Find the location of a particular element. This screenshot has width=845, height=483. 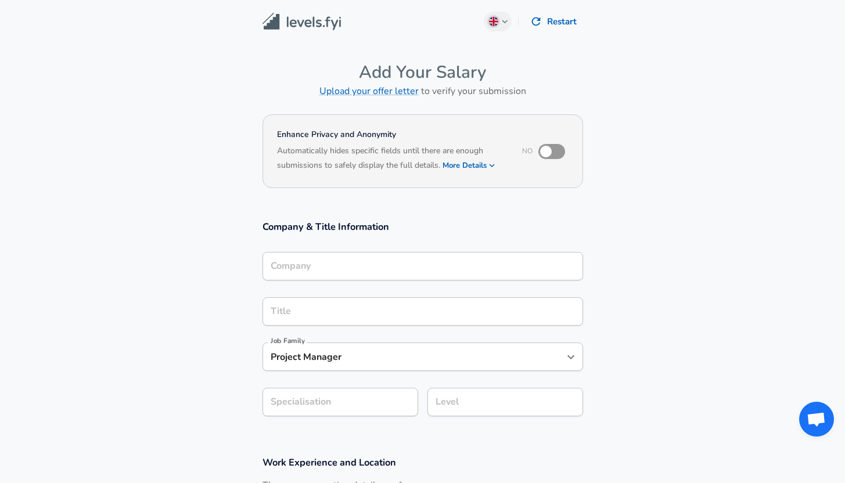

button: Restart is located at coordinates (554, 21).